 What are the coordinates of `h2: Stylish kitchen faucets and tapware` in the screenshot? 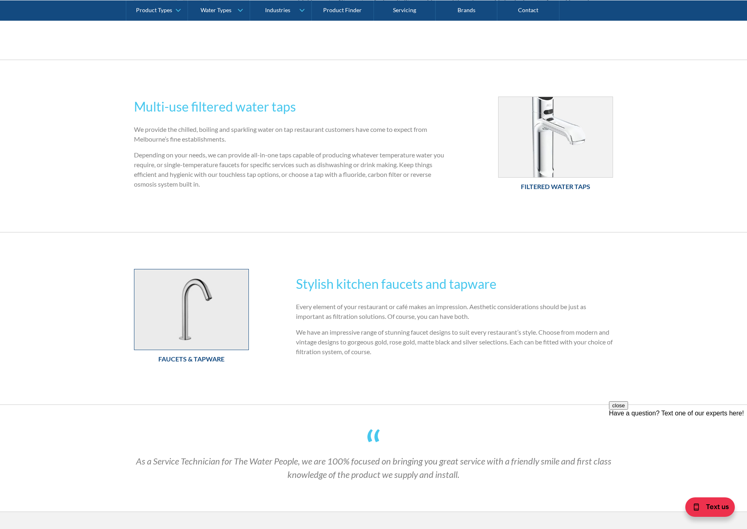 It's located at (454, 284).